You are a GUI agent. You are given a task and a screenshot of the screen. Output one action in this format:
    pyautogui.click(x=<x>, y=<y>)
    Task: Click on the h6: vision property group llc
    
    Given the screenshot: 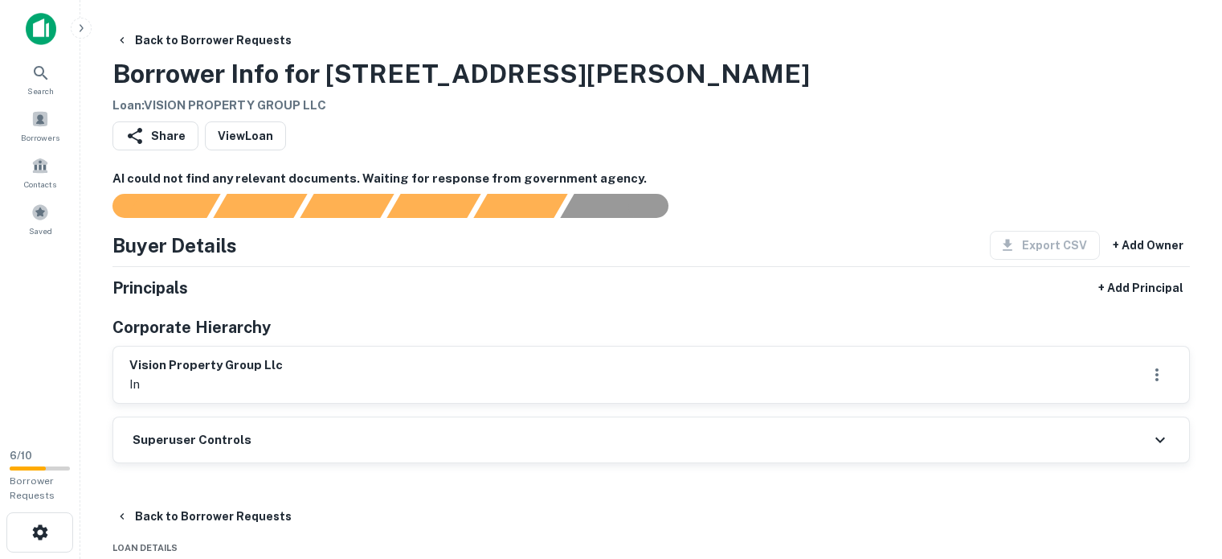 What is the action you would take?
    pyautogui.click(x=206, y=365)
    